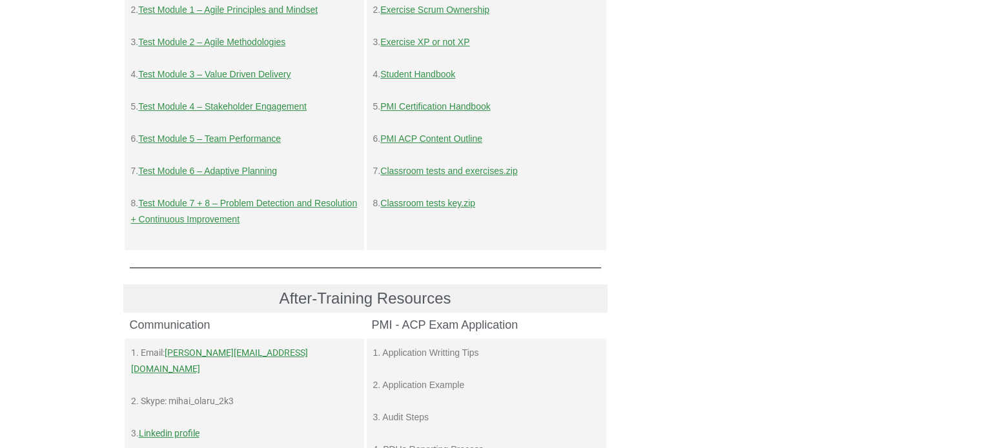 The width and height of the screenshot is (982, 448). I want to click on p: 1. Email:, so click(244, 361).